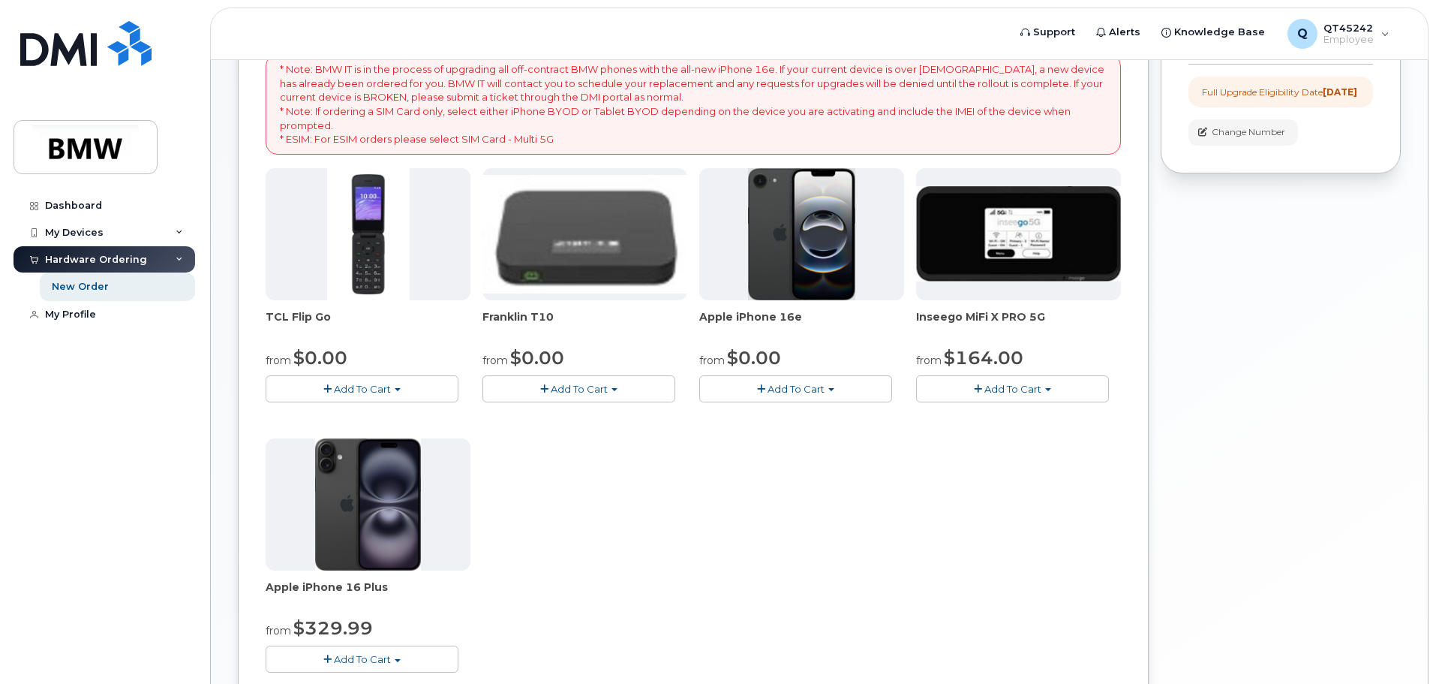  Describe the element at coordinates (693, 104) in the screenshot. I see `p: * Note: BMW IT is in the process of upgrading all off-contract BMW phones with the all-new iPhone...` at that location.